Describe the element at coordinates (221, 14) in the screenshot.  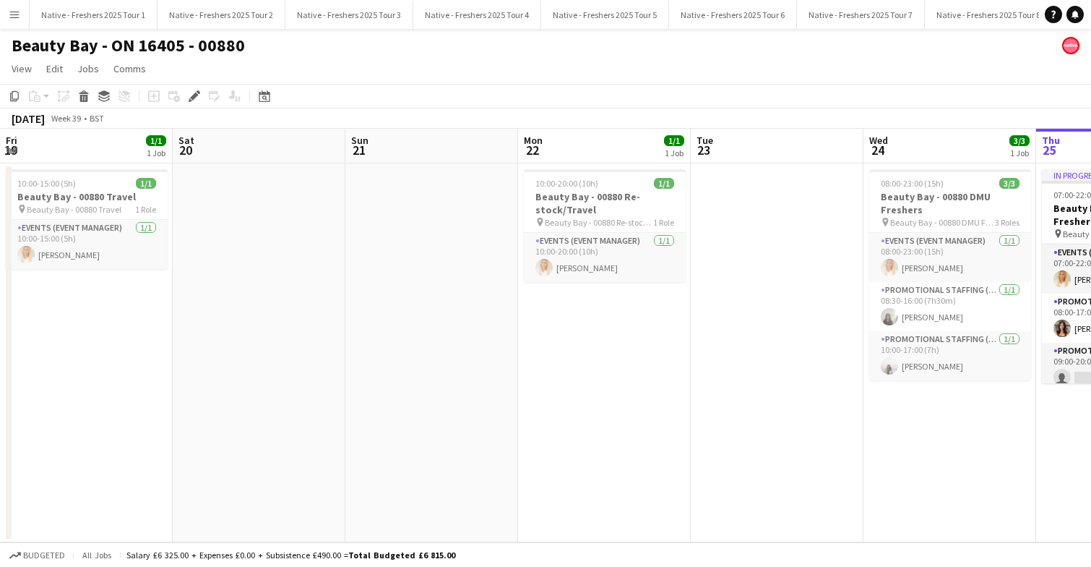
I see `button: Native - Freshers 2025 Tour 2` at that location.